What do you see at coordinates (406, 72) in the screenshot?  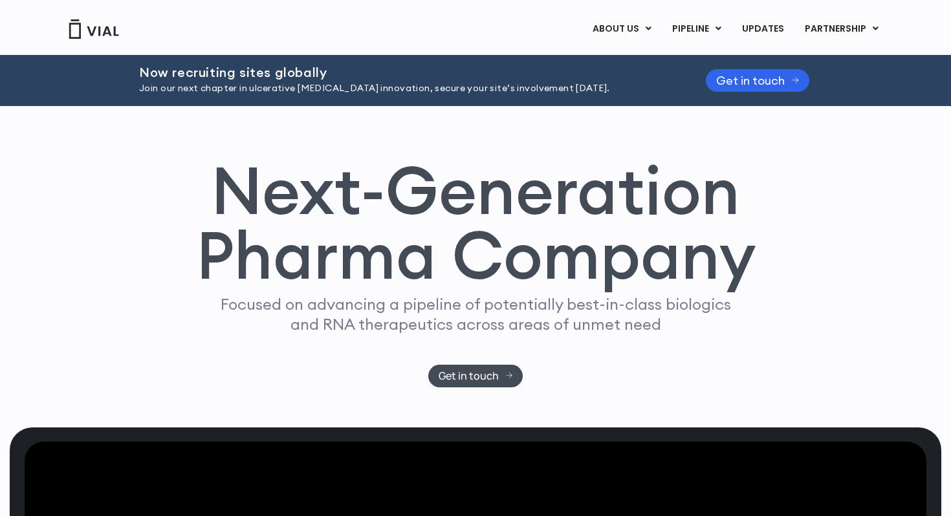 I see `h2: Now recruiting sites globally` at bounding box center [406, 72].